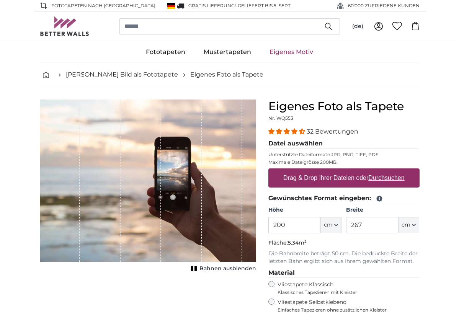 The height and width of the screenshot is (315, 459). What do you see at coordinates (291, 52) in the screenshot?
I see `a: Eigenes Motiv` at bounding box center [291, 52].